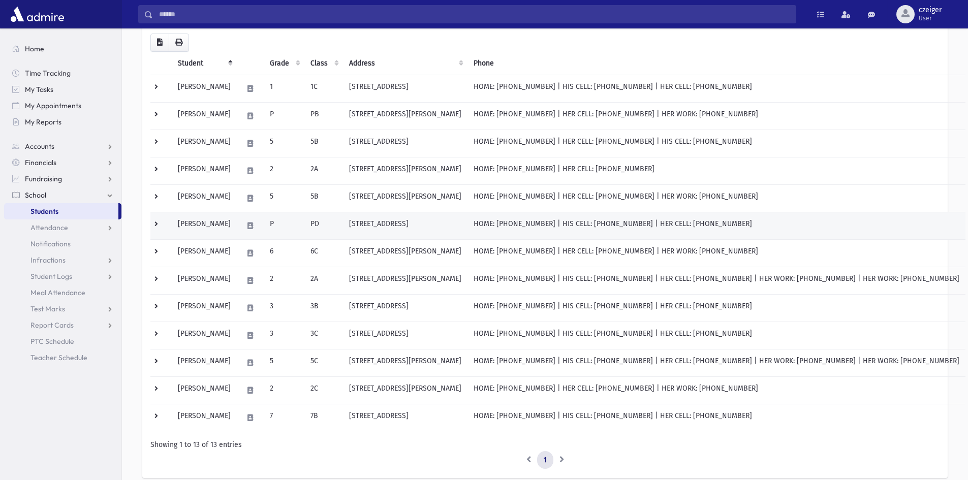 The image size is (968, 480). Describe the element at coordinates (63, 106) in the screenshot. I see `a: My Appointments` at that location.